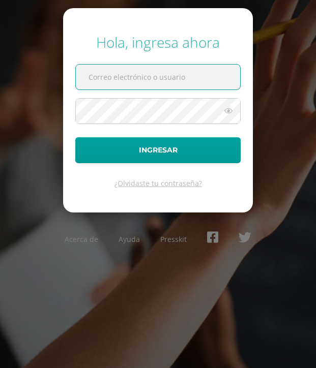 The height and width of the screenshot is (368, 316). Describe the element at coordinates (81, 239) in the screenshot. I see `a: Acerca de` at that location.